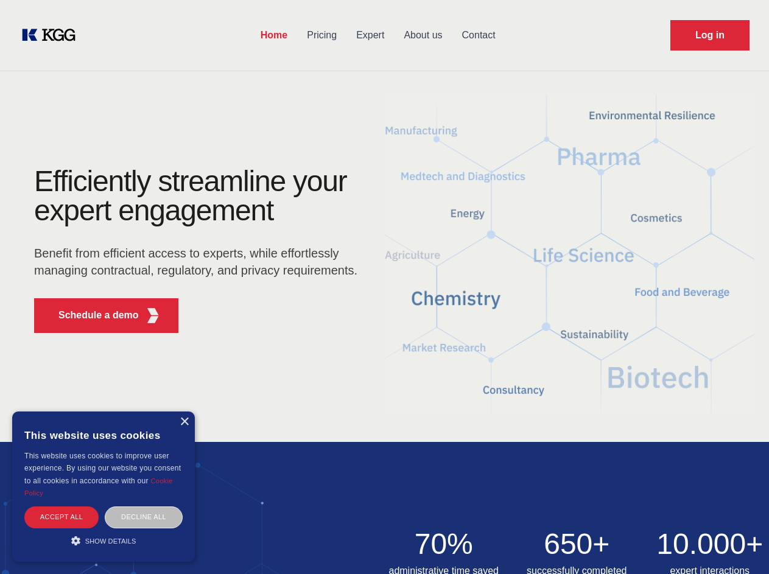 The image size is (769, 574). Describe the element at coordinates (710, 35) in the screenshot. I see `a: Request Demo` at that location.